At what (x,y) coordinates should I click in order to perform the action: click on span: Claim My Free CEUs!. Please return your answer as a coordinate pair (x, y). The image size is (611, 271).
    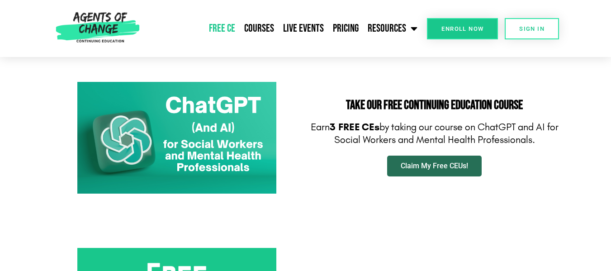
    Looking at the image, I should click on (434, 166).